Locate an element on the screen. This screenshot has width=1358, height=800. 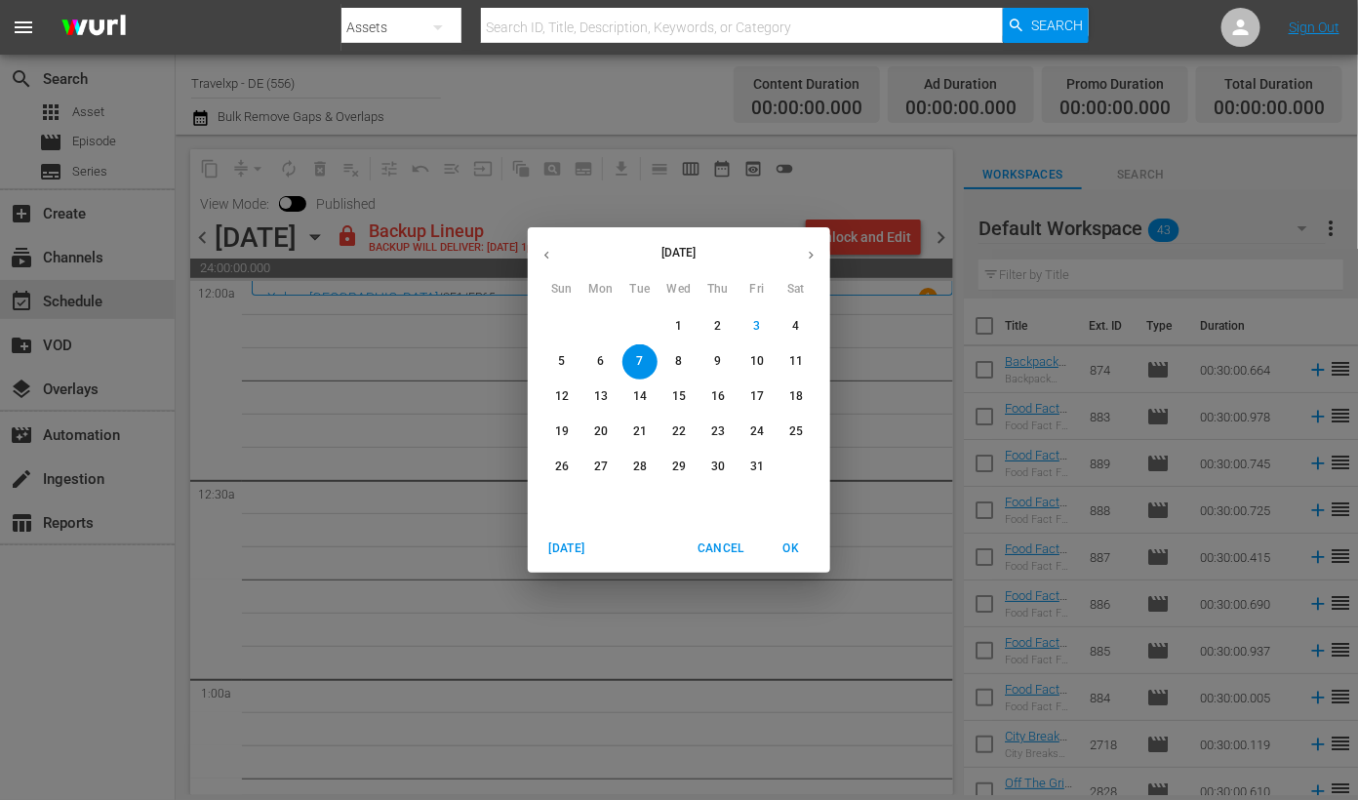
button: 9 is located at coordinates (718, 362).